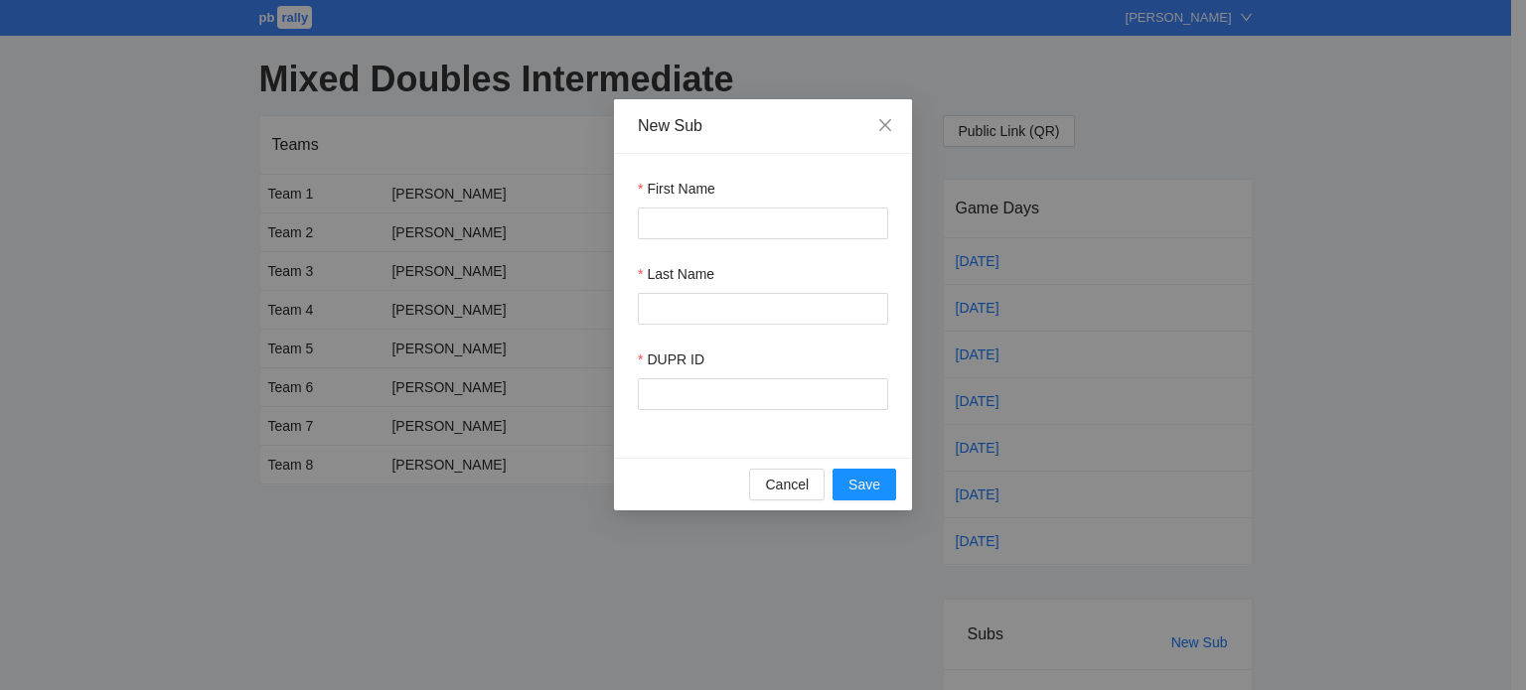 The image size is (1526, 690). Describe the element at coordinates (864, 485) in the screenshot. I see `span: Save` at that location.